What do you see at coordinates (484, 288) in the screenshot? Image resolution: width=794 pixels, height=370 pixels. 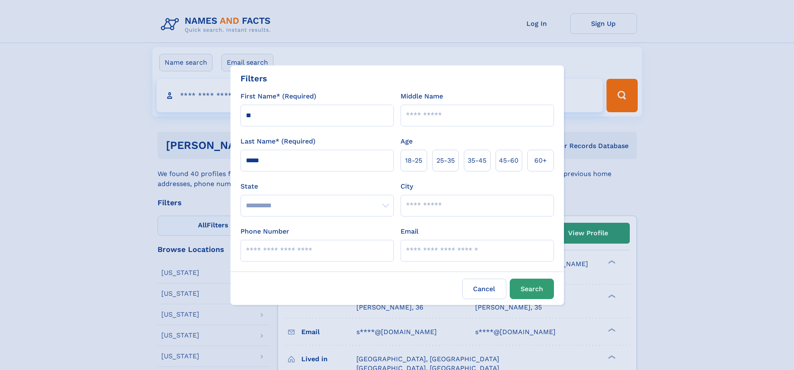 I see `label: Cancel` at bounding box center [484, 288].